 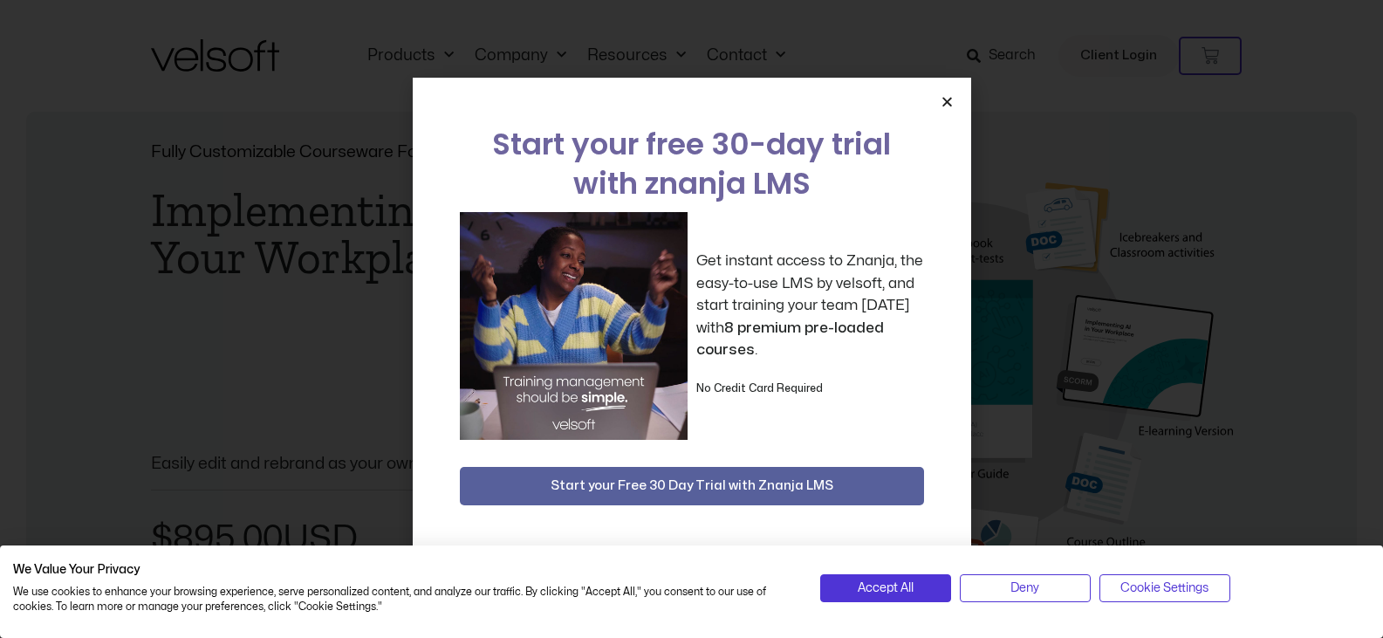 I want to click on span: Deny, so click(x=1024, y=588).